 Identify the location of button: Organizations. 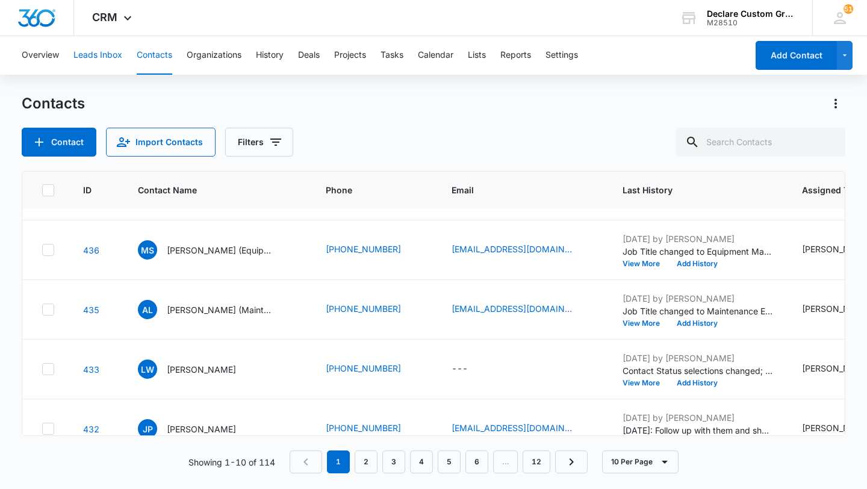
(214, 55).